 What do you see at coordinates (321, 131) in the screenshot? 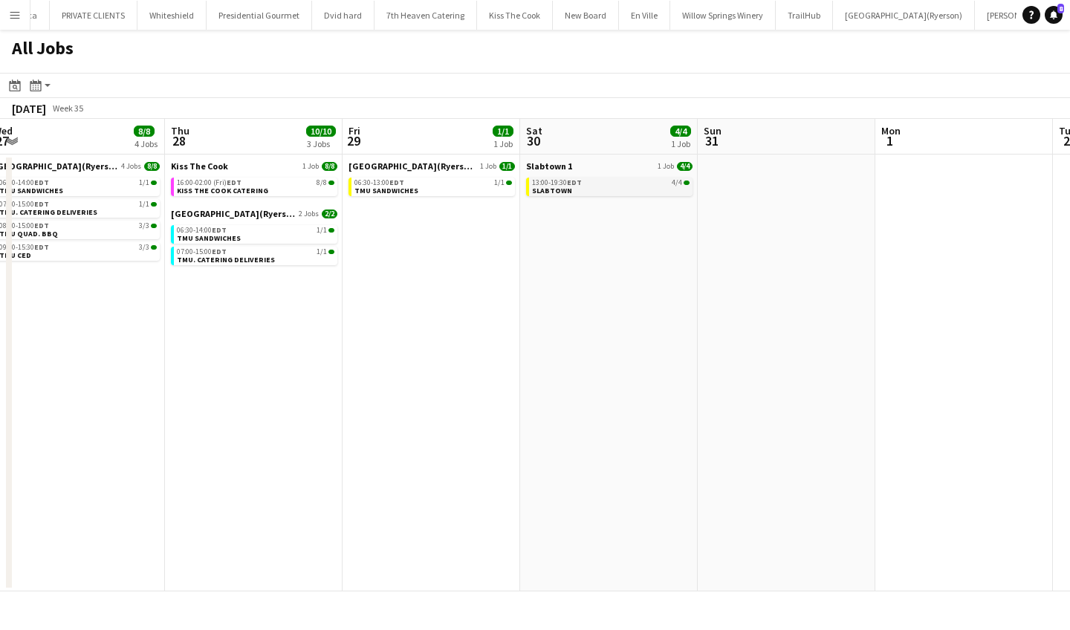
I see `span: 10/10` at bounding box center [321, 131].